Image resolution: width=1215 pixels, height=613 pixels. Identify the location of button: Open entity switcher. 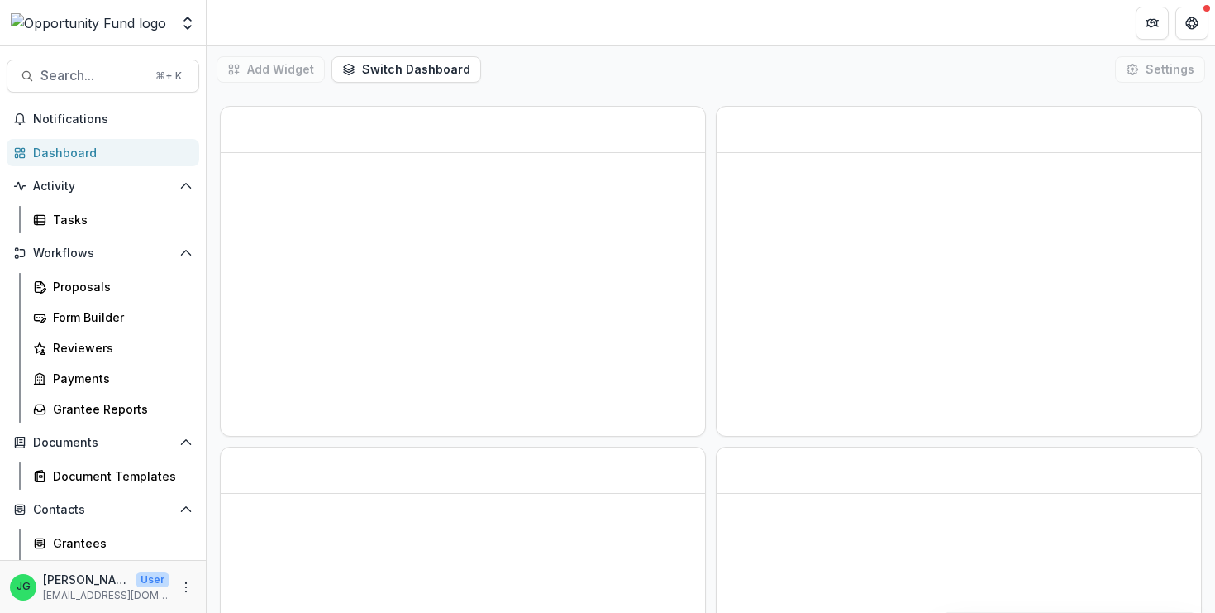
(188, 23).